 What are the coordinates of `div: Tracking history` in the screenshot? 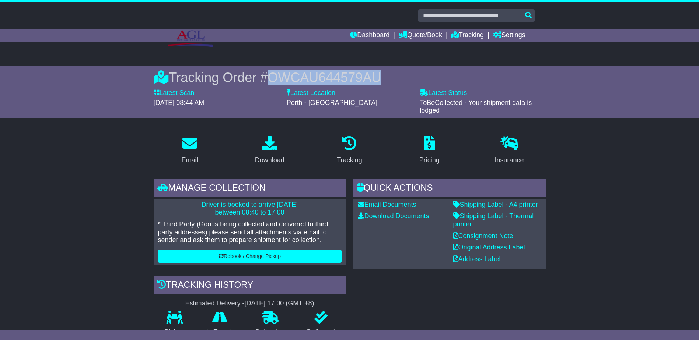 It's located at (250, 286).